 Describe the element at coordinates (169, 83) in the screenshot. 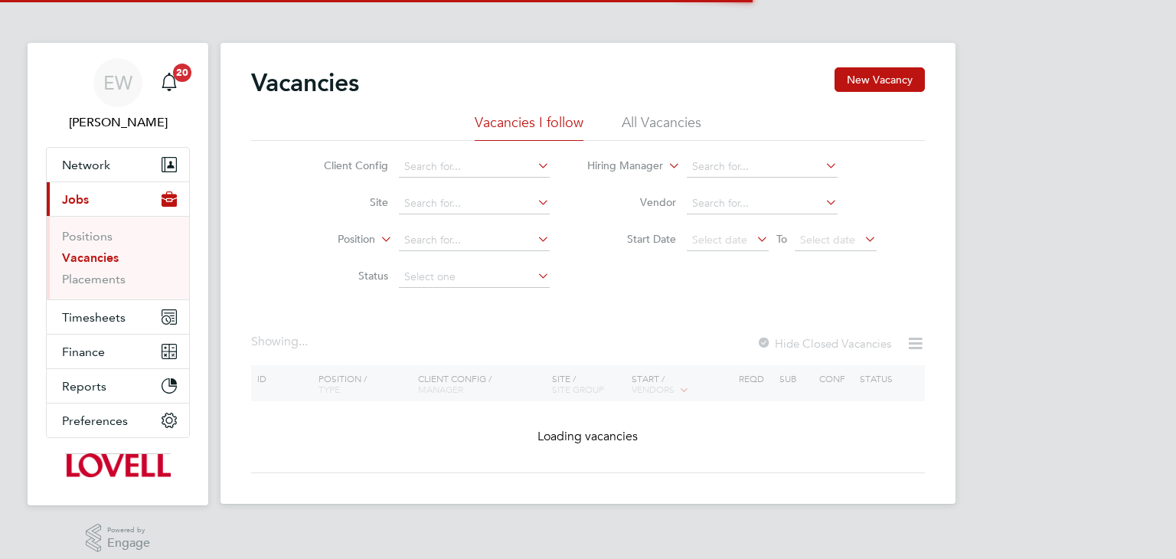

I see `a: 20` at that location.